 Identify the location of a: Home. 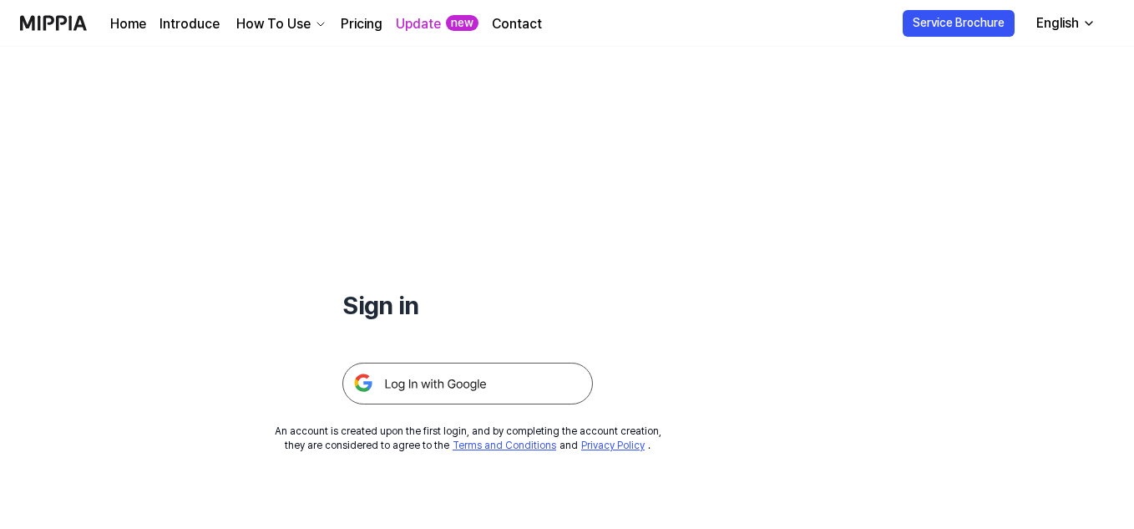
(128, 24).